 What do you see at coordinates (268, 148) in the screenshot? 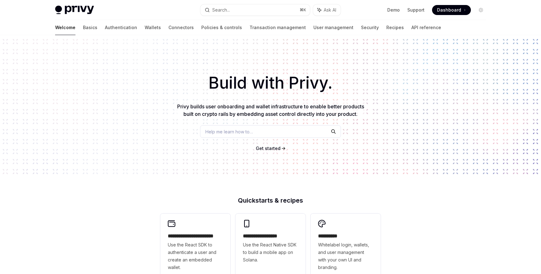
I see `span: Get started` at bounding box center [268, 148].